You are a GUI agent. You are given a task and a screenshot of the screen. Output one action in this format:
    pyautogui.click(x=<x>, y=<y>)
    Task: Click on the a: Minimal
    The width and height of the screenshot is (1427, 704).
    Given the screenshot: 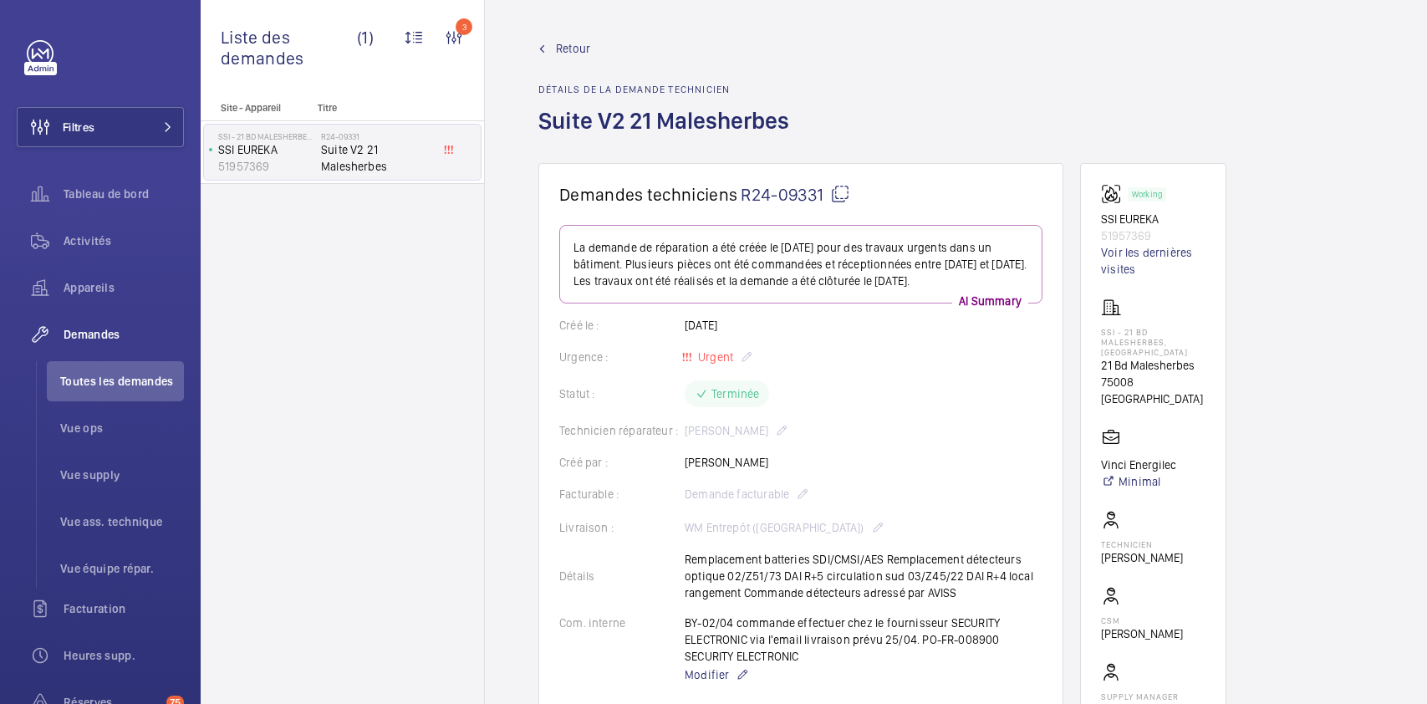 What is the action you would take?
    pyautogui.click(x=1138, y=481)
    